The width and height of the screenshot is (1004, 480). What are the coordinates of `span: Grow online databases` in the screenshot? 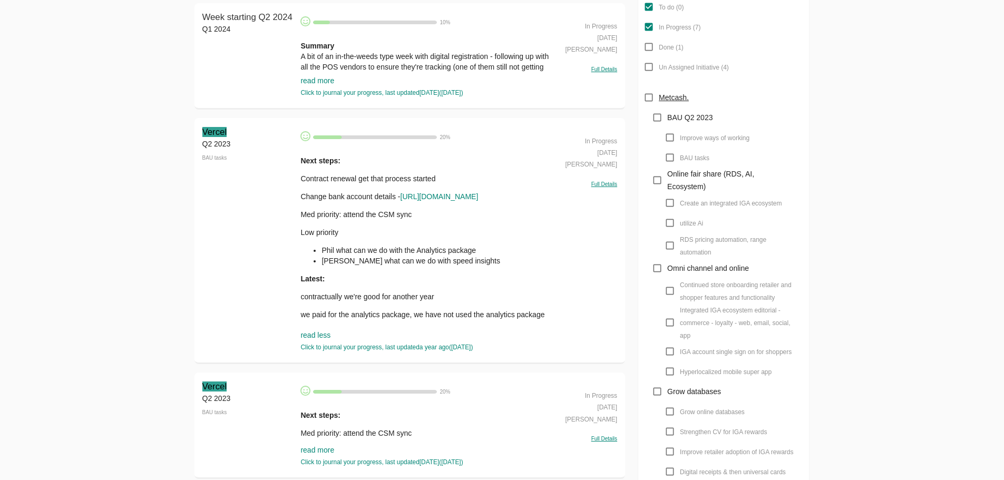 It's located at (712, 412).